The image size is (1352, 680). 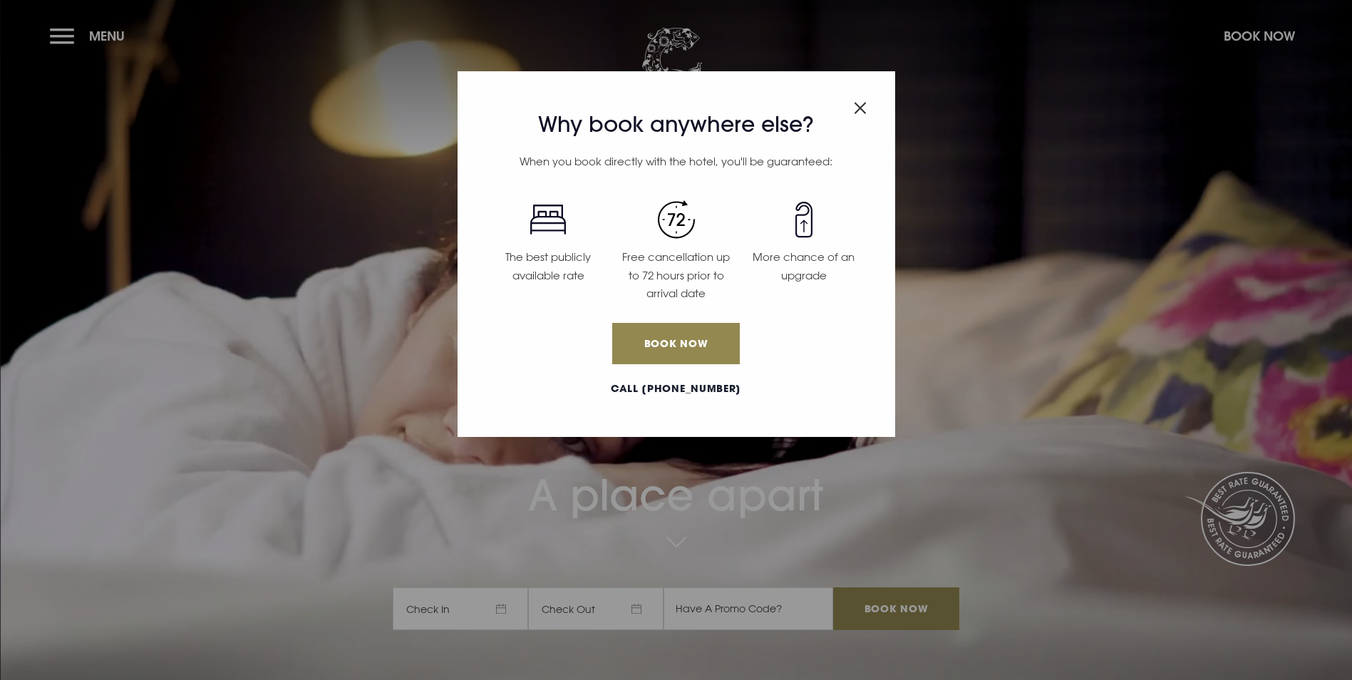 What do you see at coordinates (676, 344) in the screenshot?
I see `a: Book Now` at bounding box center [676, 344].